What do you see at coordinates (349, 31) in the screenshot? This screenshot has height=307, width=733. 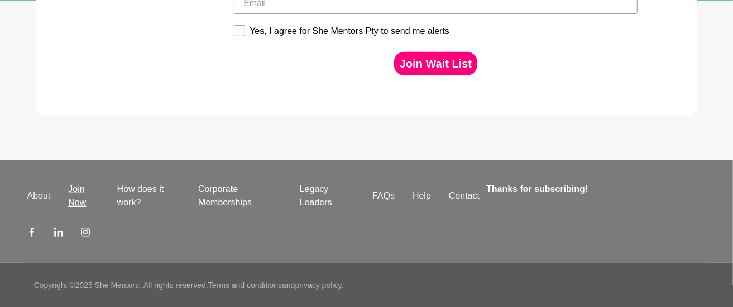 I see `div: Yes, I agree for She Mentors Pty to send me alerts` at bounding box center [349, 31].